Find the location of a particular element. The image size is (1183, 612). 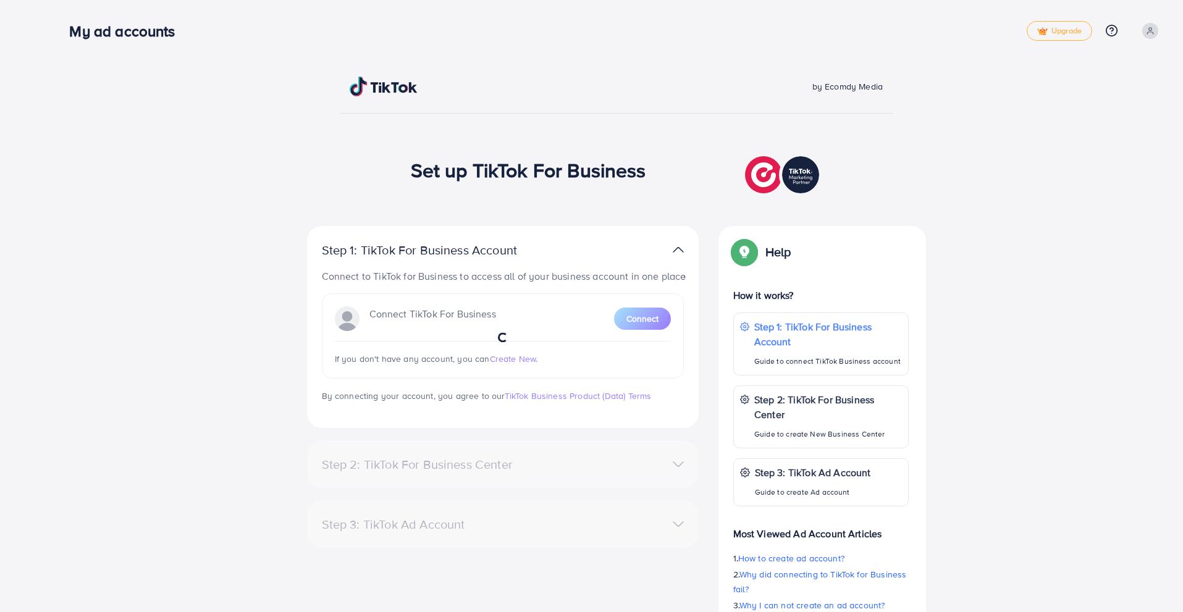

p: 1. is located at coordinates (821, 558).